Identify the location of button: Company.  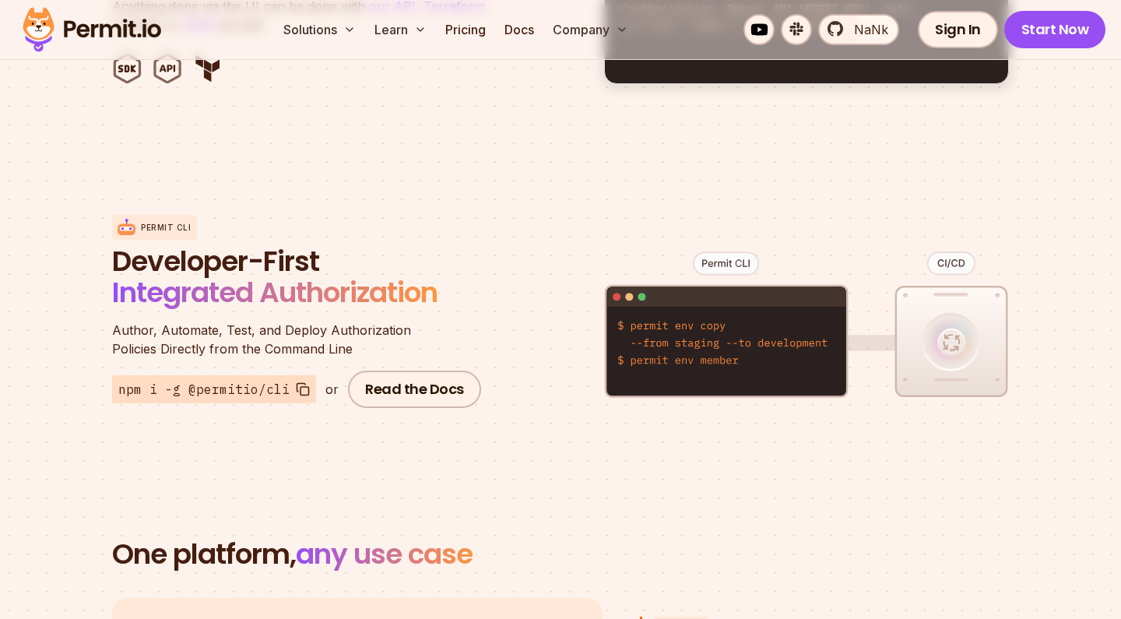
(590, 30).